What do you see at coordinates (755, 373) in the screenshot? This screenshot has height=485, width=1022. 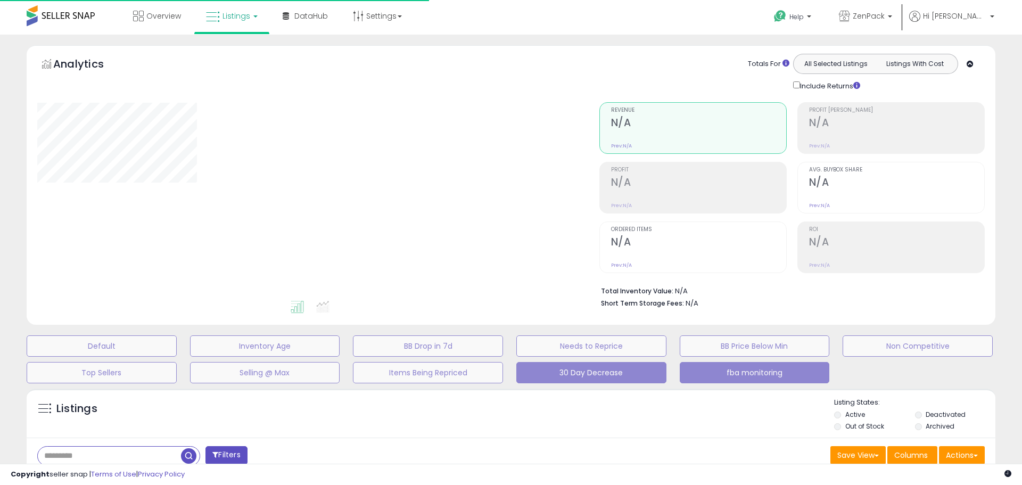 I see `button: fba monitoring` at bounding box center [755, 373].